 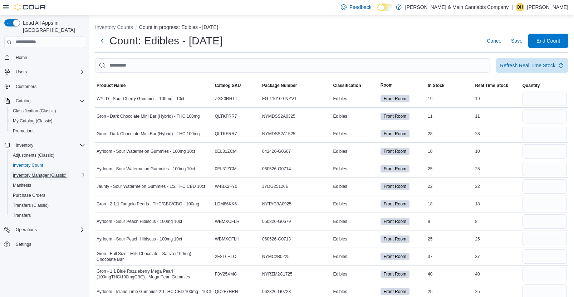 What do you see at coordinates (24, 131) in the screenshot?
I see `a: Promotions` at bounding box center [24, 131].